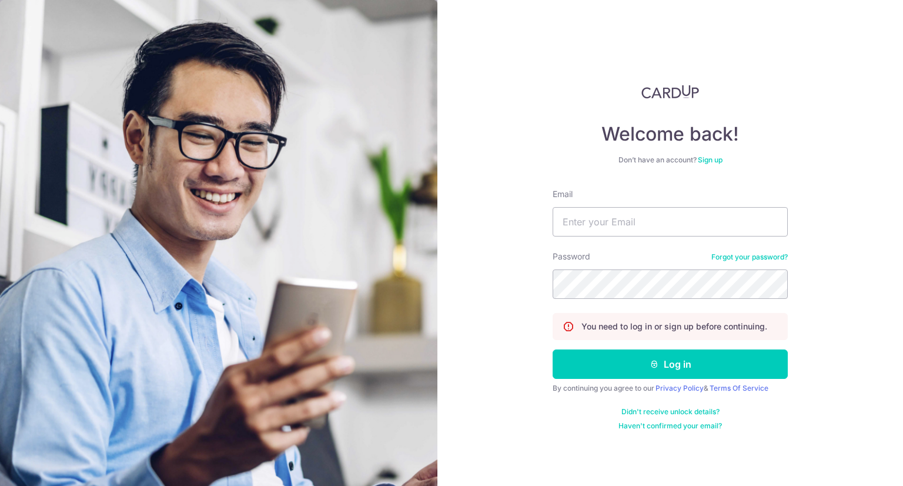 This screenshot has width=903, height=486. What do you see at coordinates (670, 426) in the screenshot?
I see `a: Haven't confirmed your email?` at bounding box center [670, 426].